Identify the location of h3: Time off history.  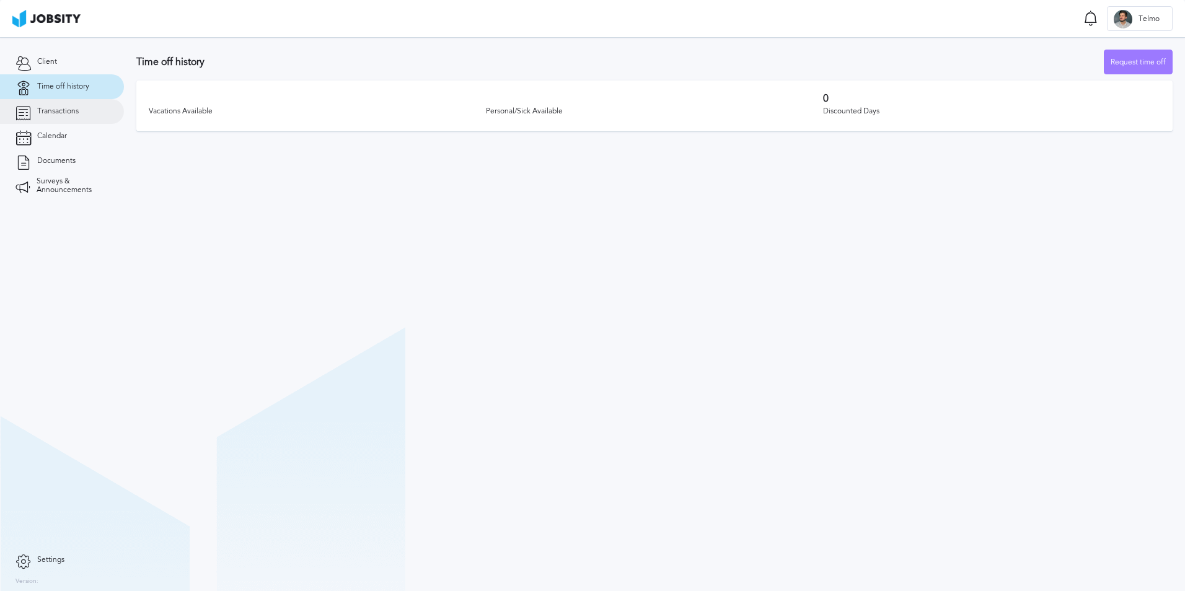
(620, 62).